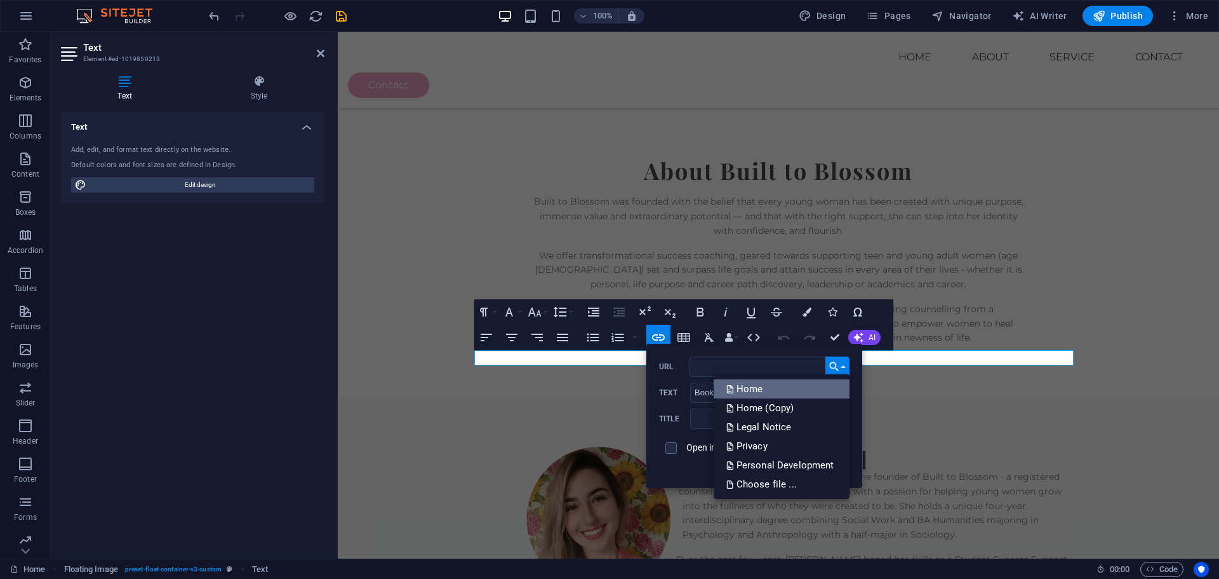  What do you see at coordinates (961, 16) in the screenshot?
I see `span: Navigator` at bounding box center [961, 16].